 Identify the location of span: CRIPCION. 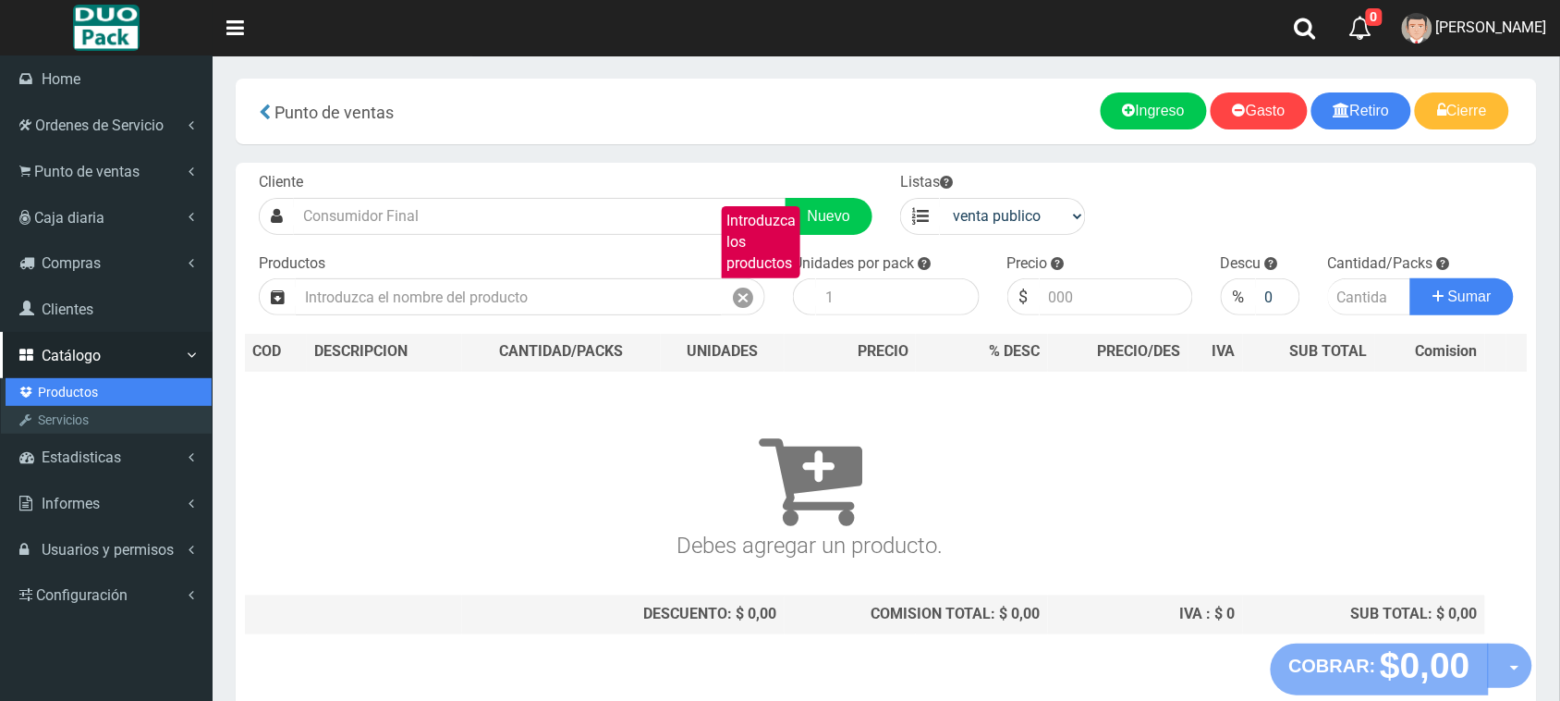
(374, 350).